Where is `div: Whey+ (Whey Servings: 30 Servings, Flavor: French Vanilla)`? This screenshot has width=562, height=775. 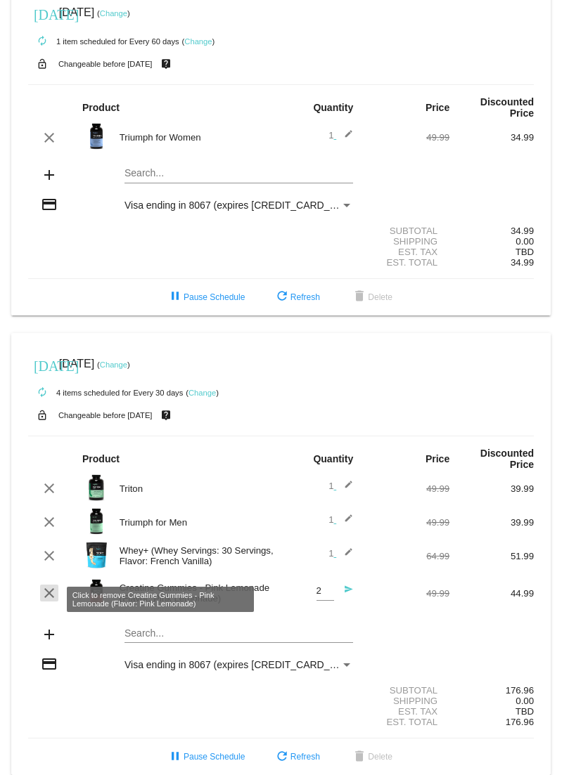 div: Whey+ (Whey Servings: 30 Servings, Flavor: French Vanilla) is located at coordinates (197, 556).